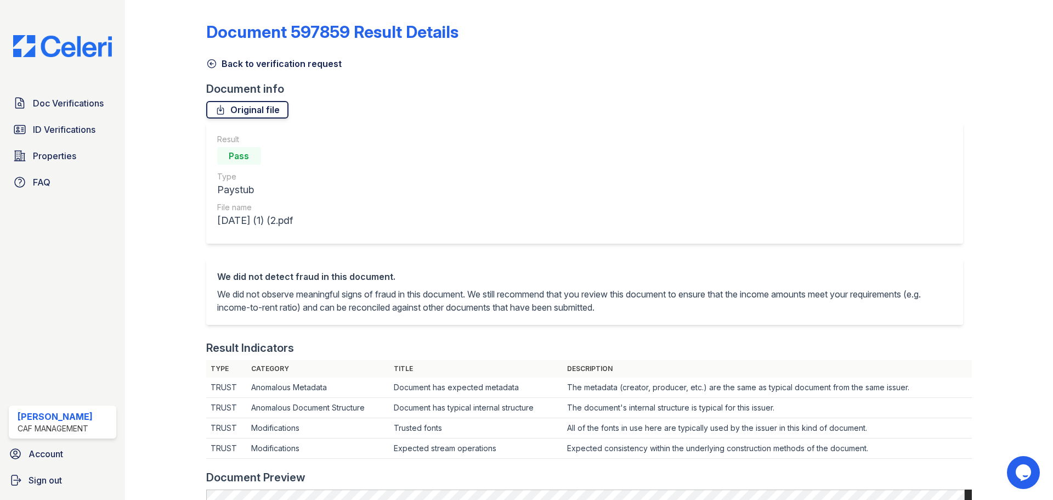 This screenshot has height=500, width=1053. I want to click on span: ID Verifications, so click(64, 129).